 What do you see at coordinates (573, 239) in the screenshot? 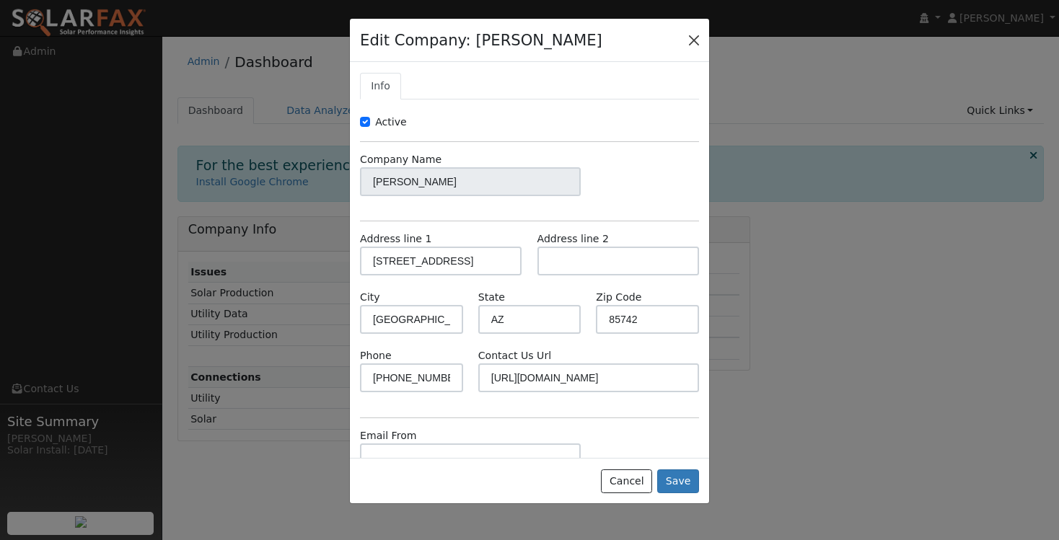
I see `label: Address line 2` at bounding box center [573, 239].